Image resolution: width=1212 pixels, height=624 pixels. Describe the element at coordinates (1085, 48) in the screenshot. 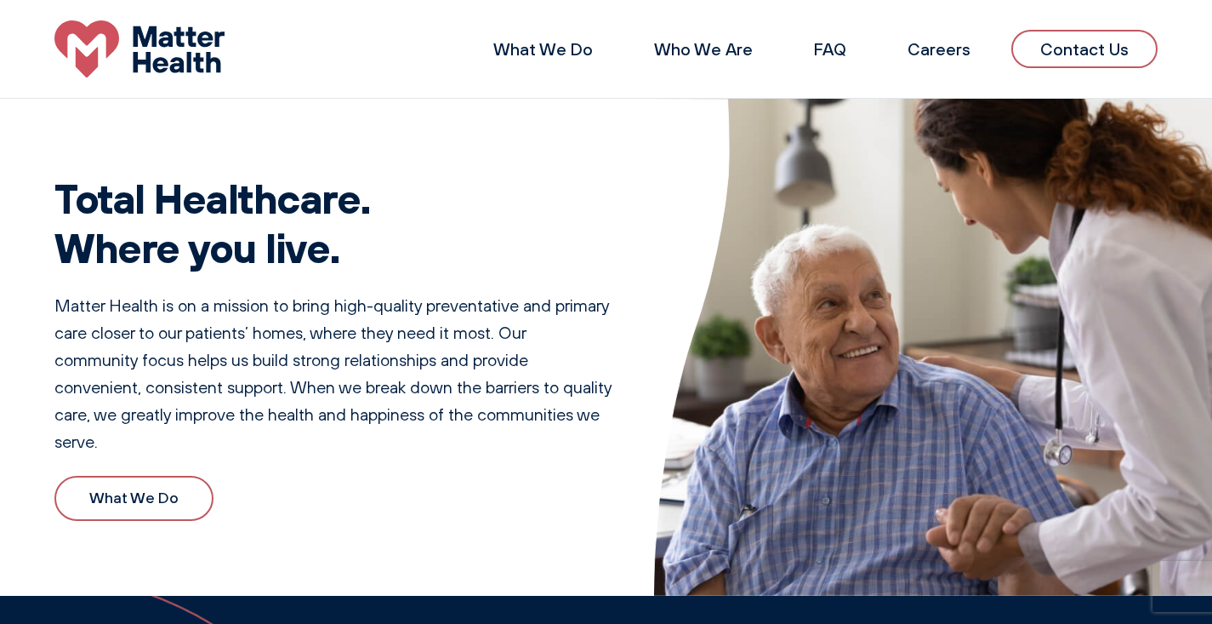

I see `a: Contact Us` at that location.